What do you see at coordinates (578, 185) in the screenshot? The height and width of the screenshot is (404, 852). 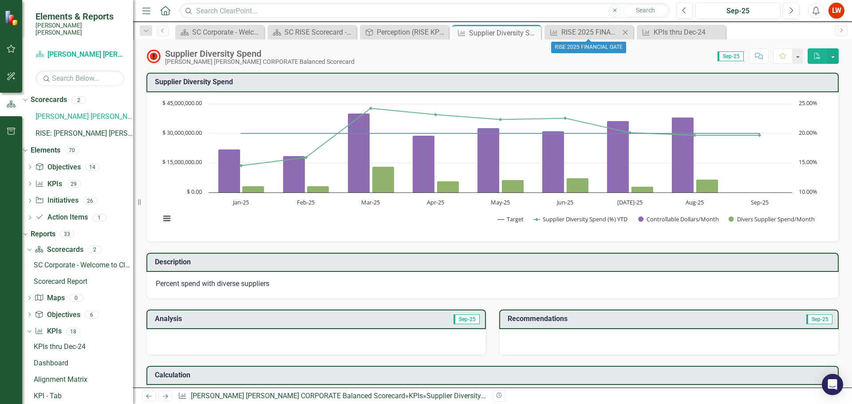 I see `path: Jun-25, 7,362,810. Divers Supplier Spend/Month.` at bounding box center [578, 185].